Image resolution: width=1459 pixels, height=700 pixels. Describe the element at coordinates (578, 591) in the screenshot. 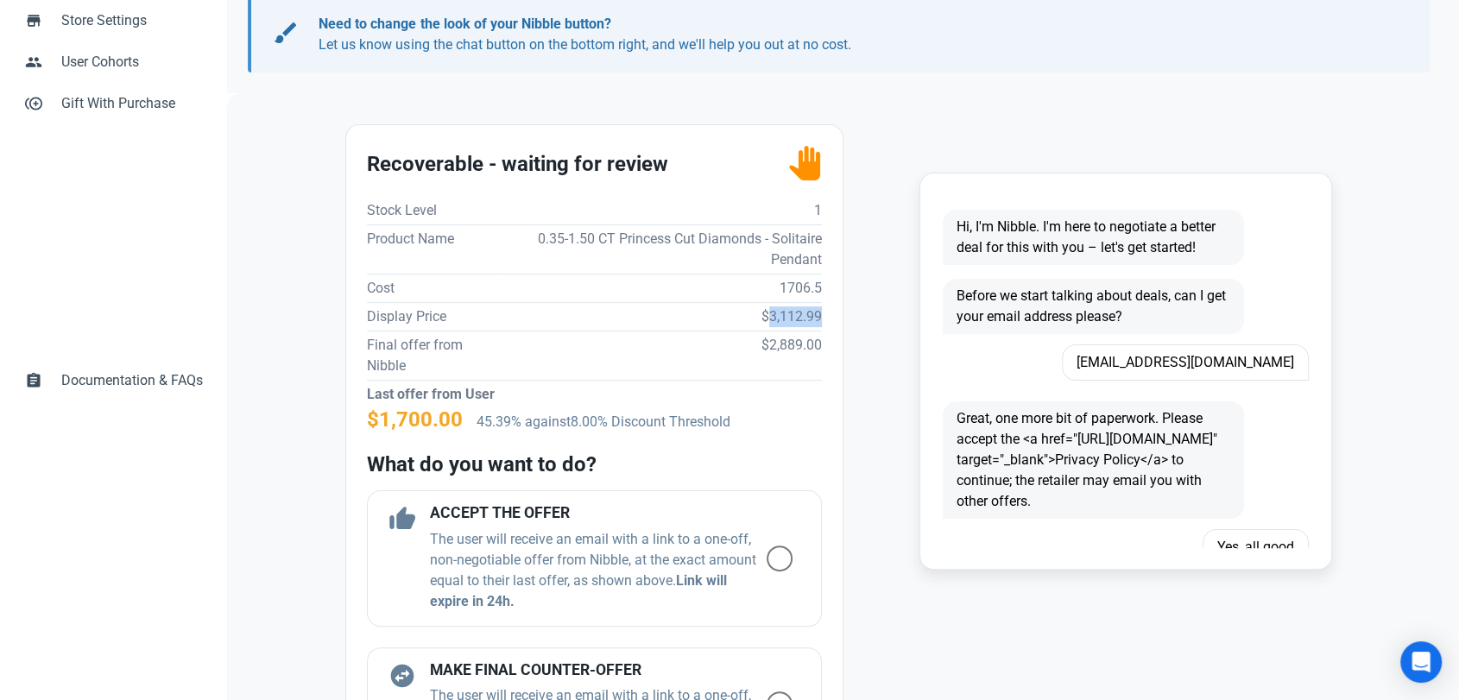

I see `b: Link will expire in 24h.` at that location.